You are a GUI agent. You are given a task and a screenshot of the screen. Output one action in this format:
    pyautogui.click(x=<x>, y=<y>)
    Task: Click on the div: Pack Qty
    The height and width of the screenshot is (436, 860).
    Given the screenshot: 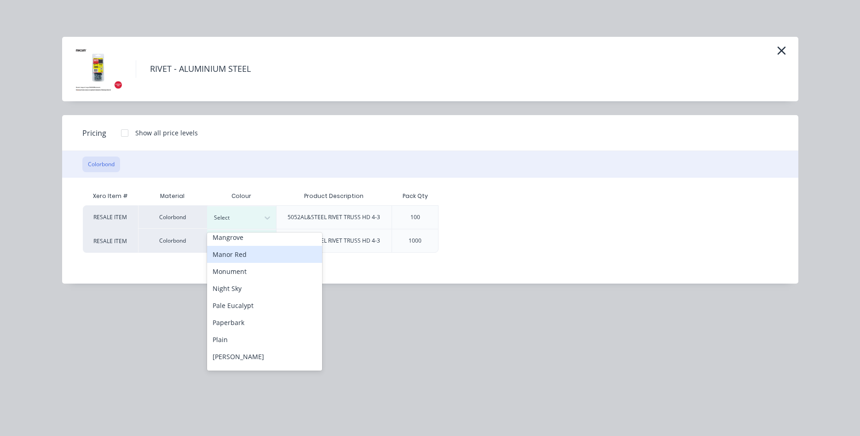 What is the action you would take?
    pyautogui.click(x=415, y=196)
    